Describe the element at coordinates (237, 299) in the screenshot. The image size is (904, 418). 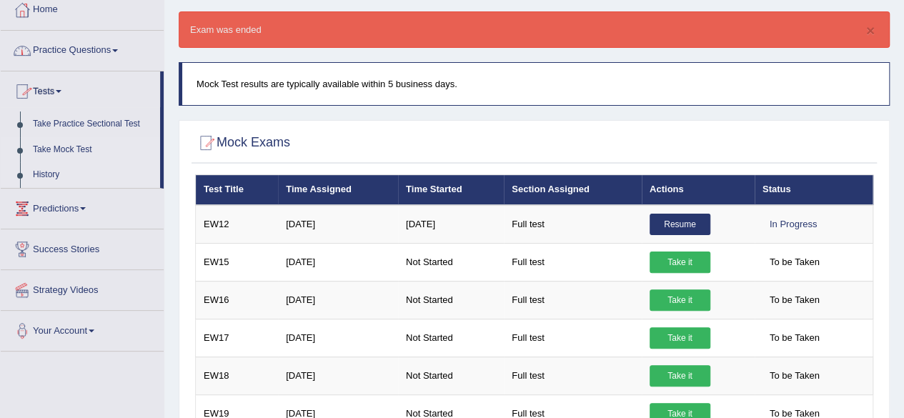
I see `td: EW16` at that location.